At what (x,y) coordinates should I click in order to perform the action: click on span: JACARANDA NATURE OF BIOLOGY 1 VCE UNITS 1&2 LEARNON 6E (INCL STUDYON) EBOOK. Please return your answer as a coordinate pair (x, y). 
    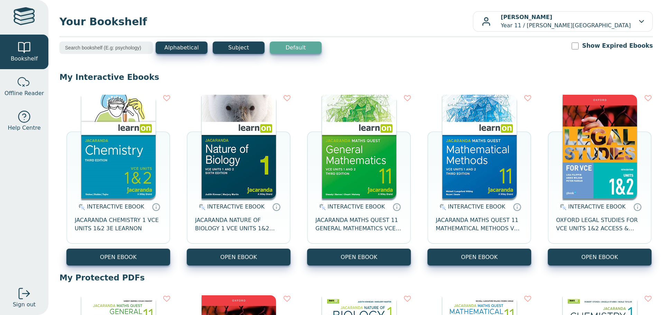
    Looking at the image, I should click on (239, 224).